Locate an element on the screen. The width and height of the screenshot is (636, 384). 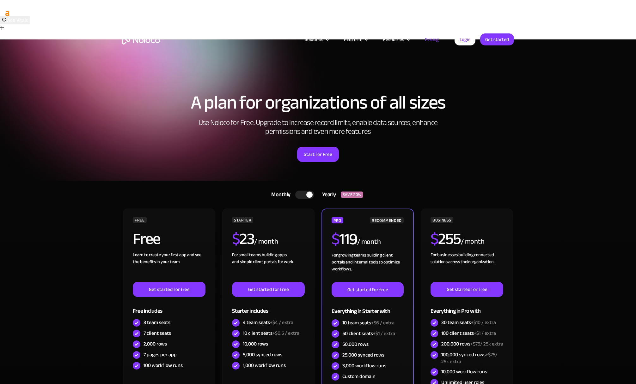
div: For small teams building apps and simple client portals for work. ‍ is located at coordinates (268, 267).